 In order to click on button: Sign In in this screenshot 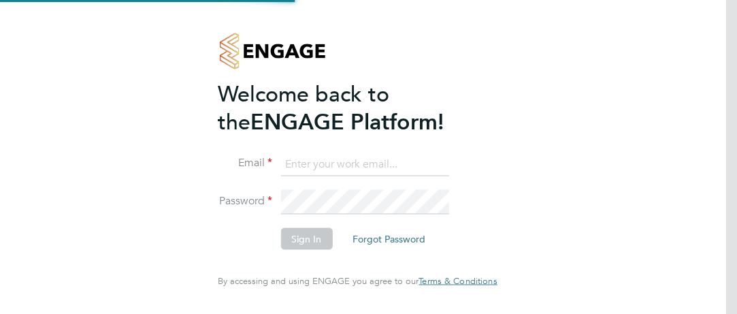, I will do `click(306, 239)`.